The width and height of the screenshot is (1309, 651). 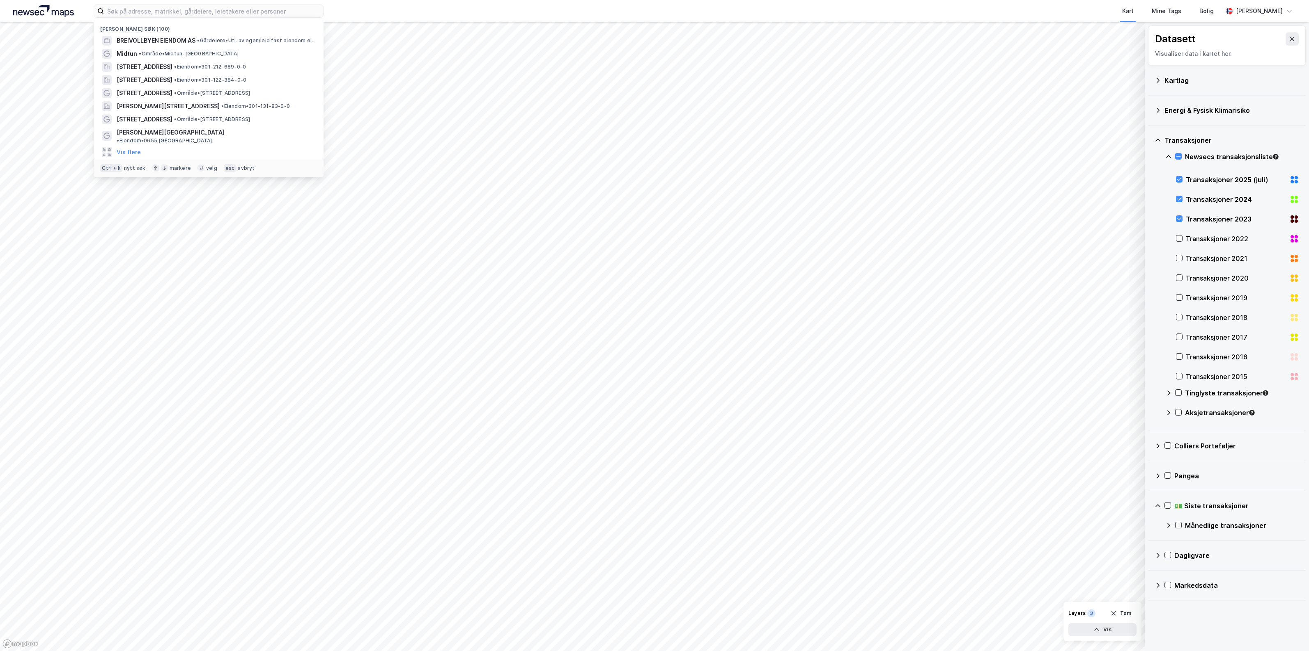 What do you see at coordinates (111, 168) in the screenshot?
I see `div: Ctrl + k` at bounding box center [111, 168].